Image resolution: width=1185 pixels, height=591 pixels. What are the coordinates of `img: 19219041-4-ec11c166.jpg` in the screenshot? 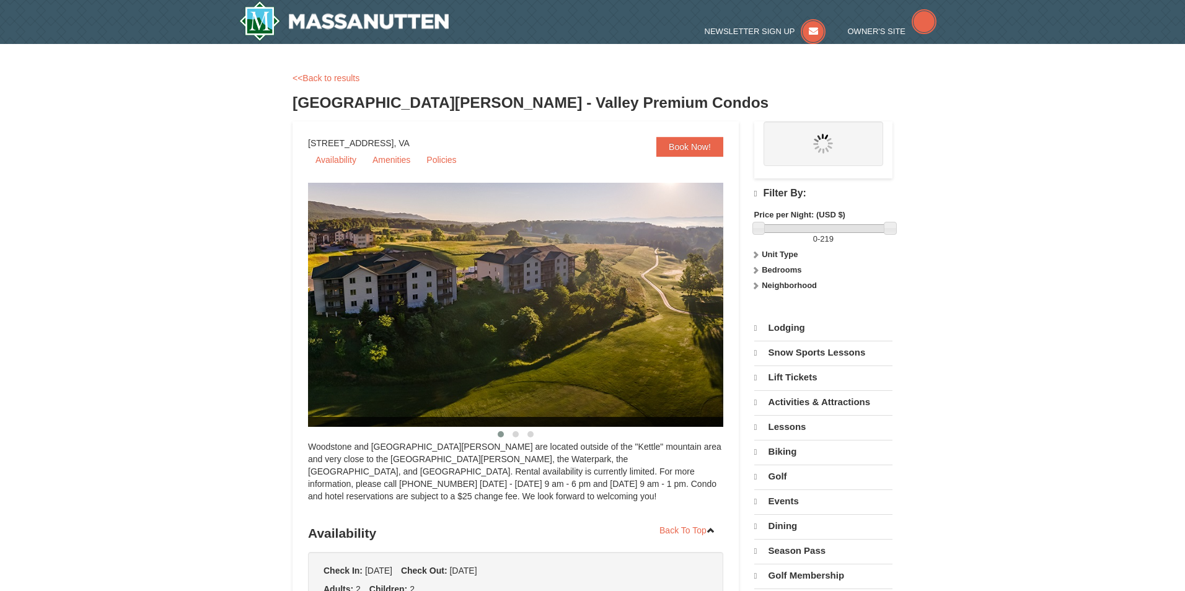 It's located at (531, 305).